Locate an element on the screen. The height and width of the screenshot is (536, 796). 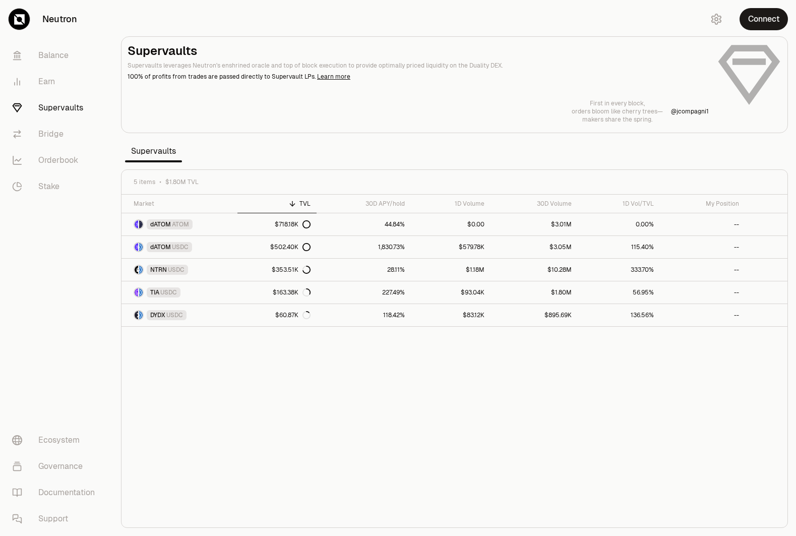
a: Earn is located at coordinates (56, 82).